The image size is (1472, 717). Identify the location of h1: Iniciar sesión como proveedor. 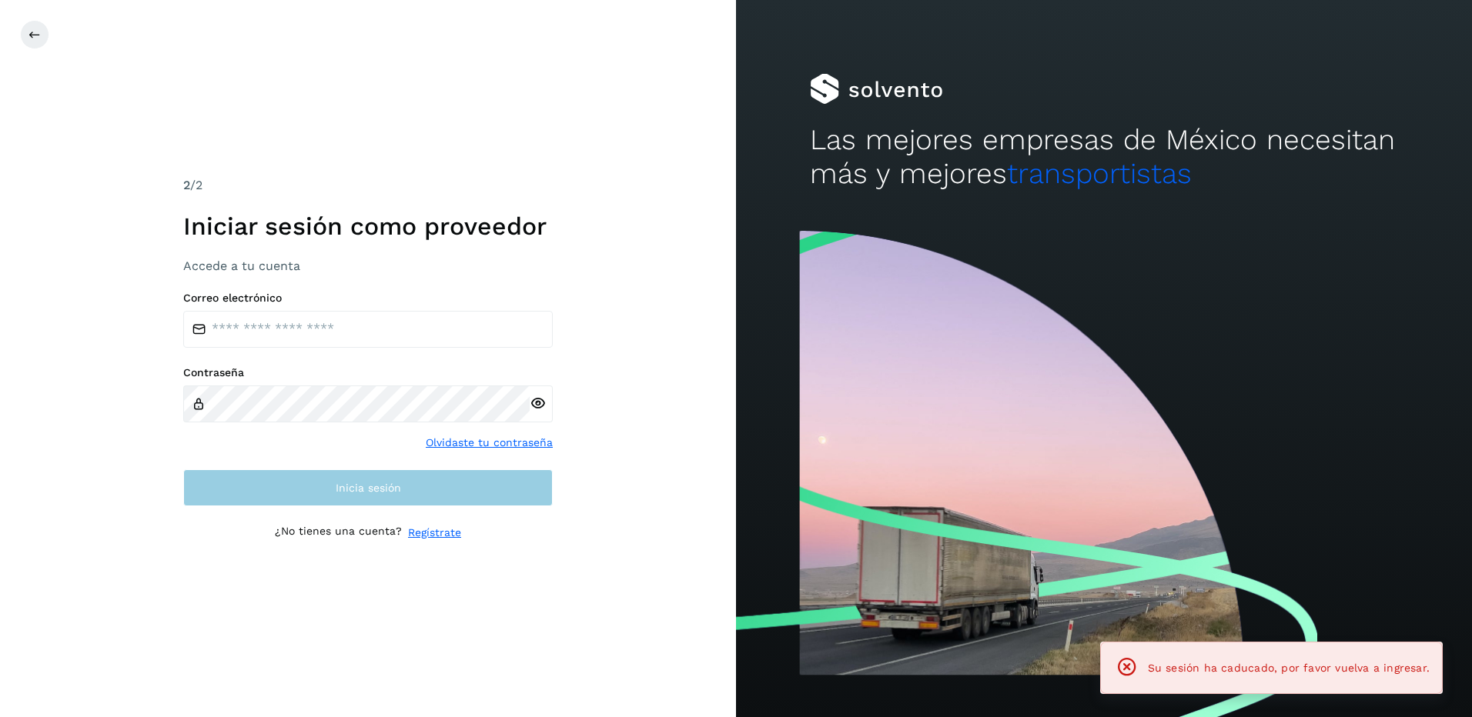
(368, 226).